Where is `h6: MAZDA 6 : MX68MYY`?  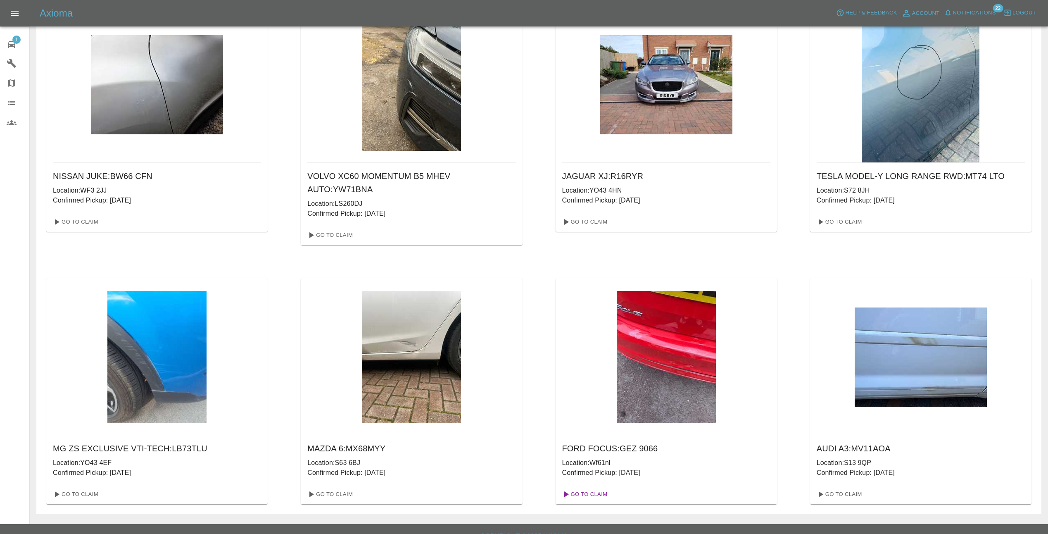
h6: MAZDA 6 : MX68MYY is located at coordinates (411, 448).